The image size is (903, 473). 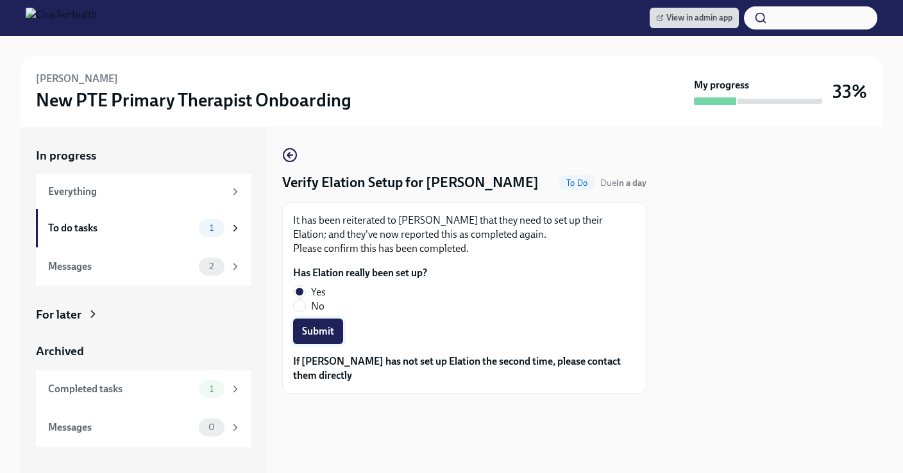 What do you see at coordinates (623, 183) in the screenshot?
I see `span: Due` at bounding box center [623, 183].